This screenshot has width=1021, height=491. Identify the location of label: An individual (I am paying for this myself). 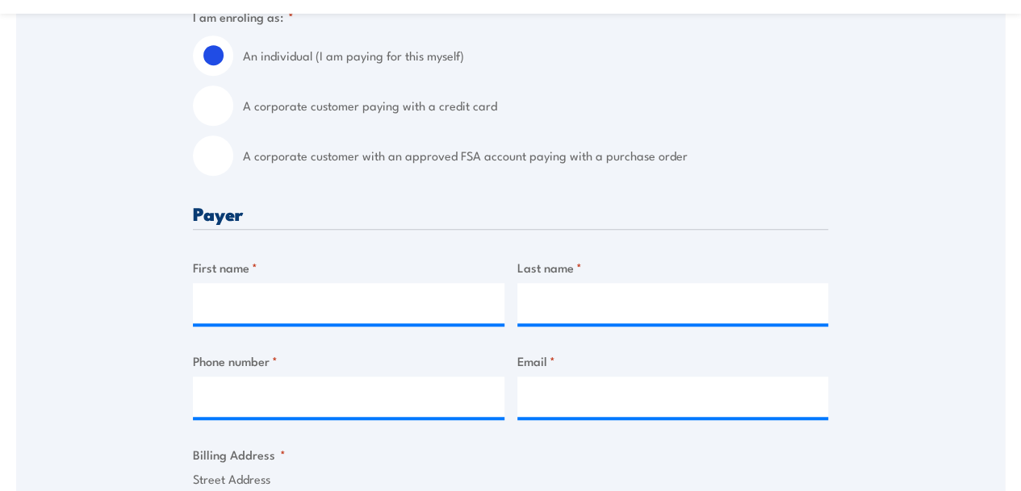
(535, 56).